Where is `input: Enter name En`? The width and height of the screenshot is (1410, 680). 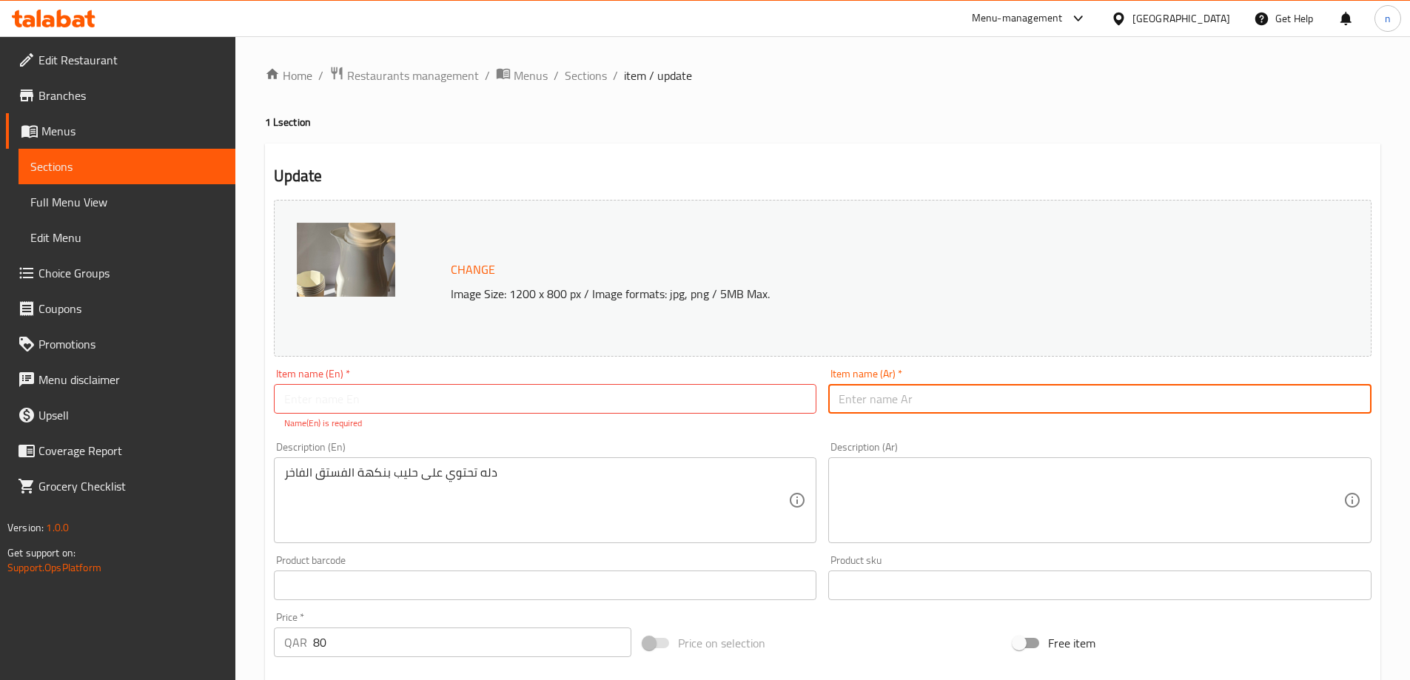 input: Enter name En is located at coordinates (546, 399).